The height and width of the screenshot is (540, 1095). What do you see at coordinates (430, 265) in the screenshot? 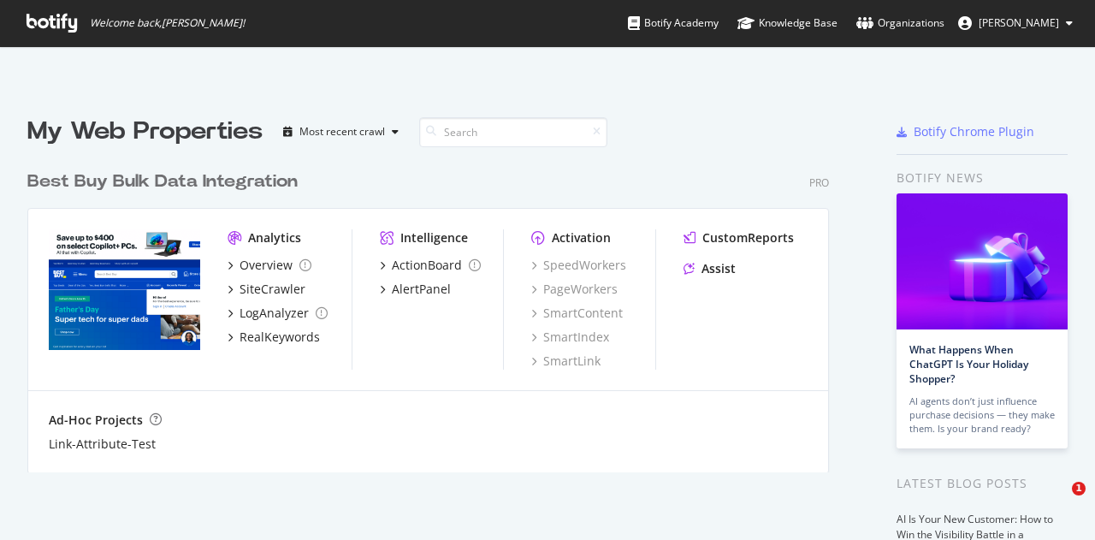
I see `a: ActionBoard` at bounding box center [430, 265].